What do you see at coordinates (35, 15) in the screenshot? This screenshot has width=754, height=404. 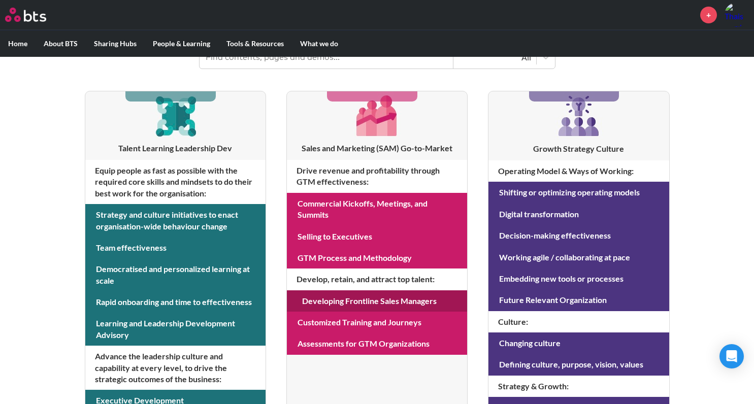 I see `a: Go home` at bounding box center [35, 15].